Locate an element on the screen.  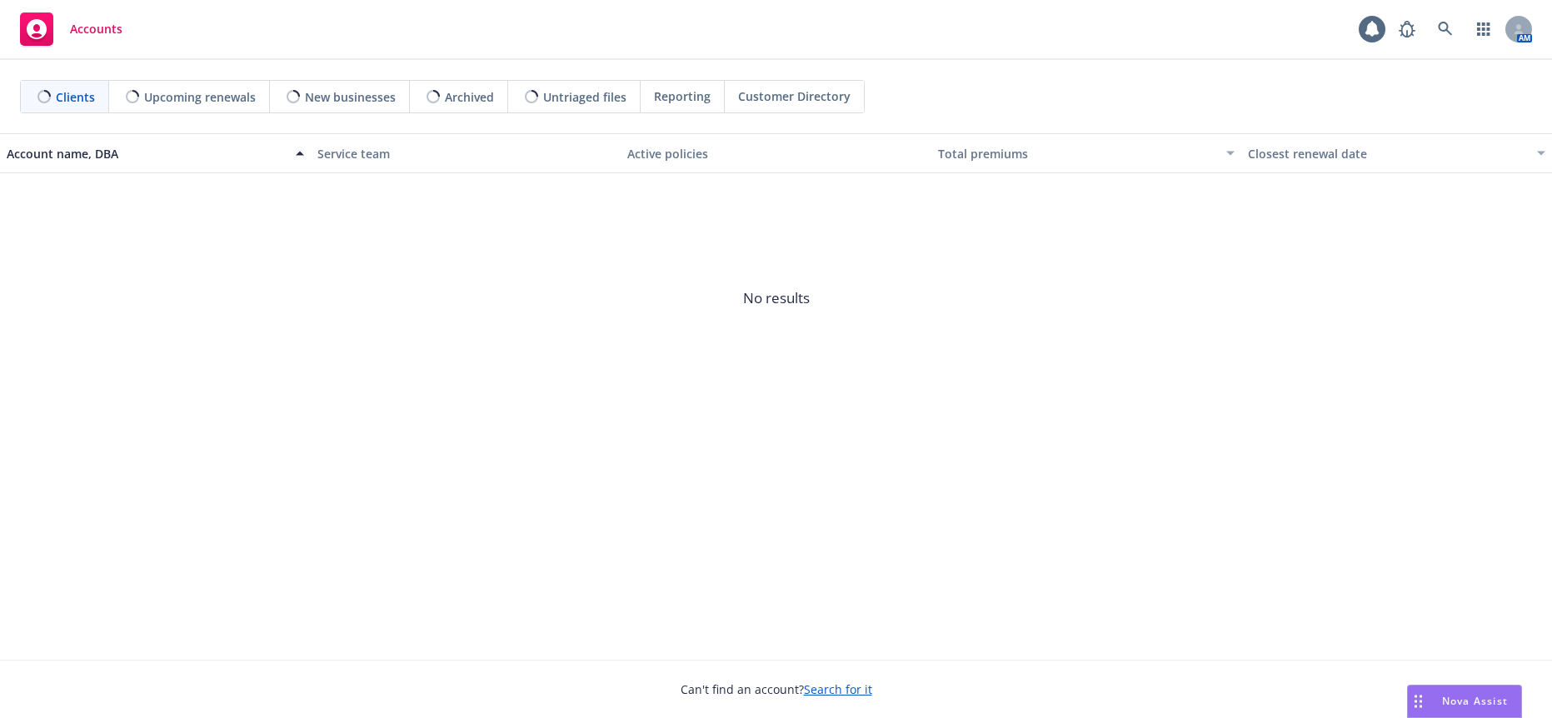
span: Nova Assist is located at coordinates (1475, 701).